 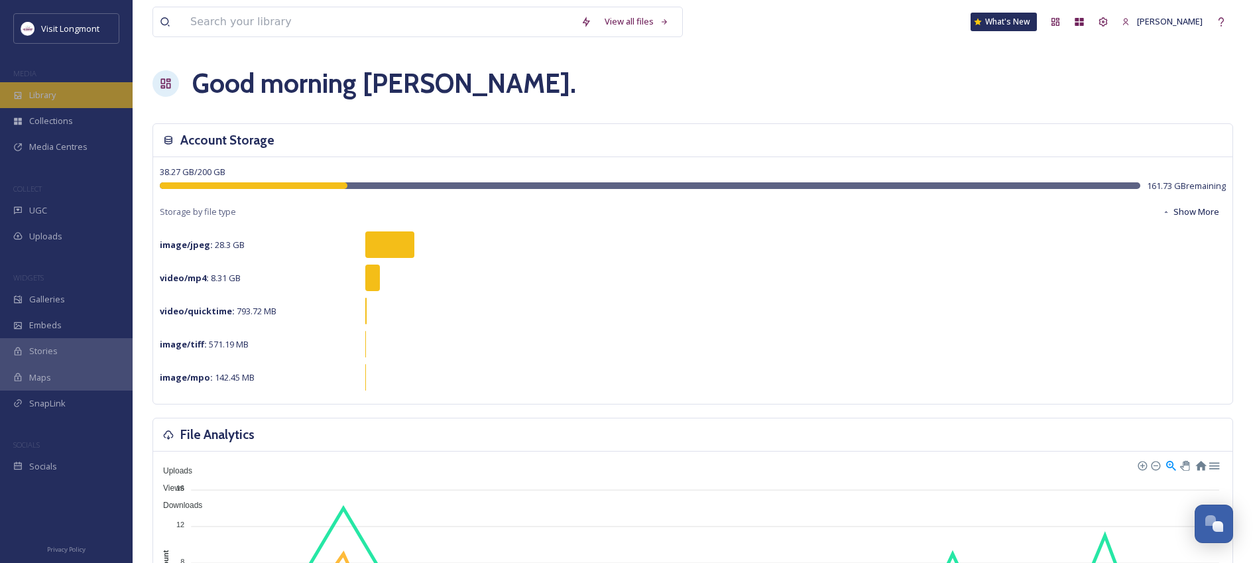 I want to click on tspan: 16, so click(x=180, y=488).